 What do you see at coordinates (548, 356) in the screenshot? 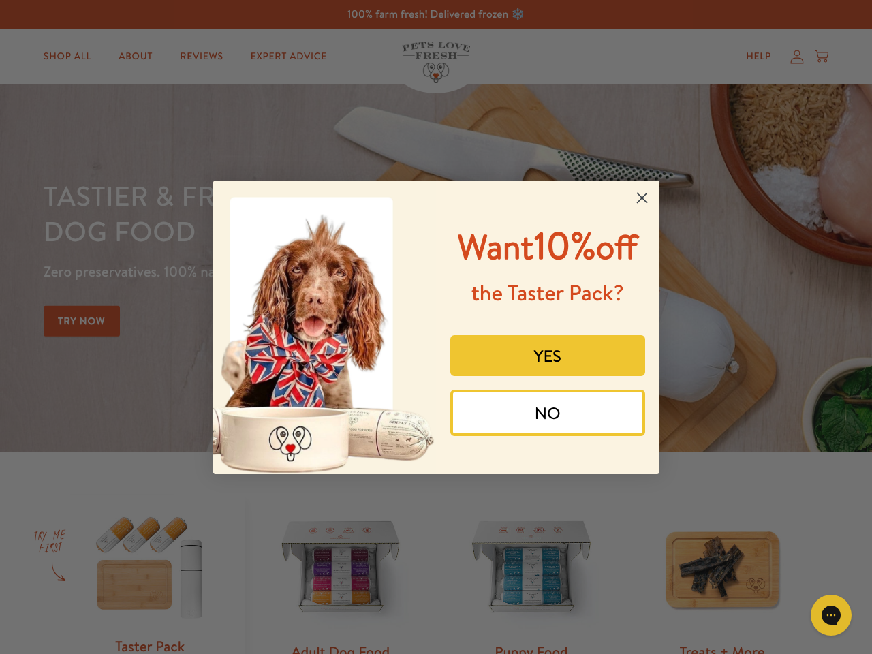
I see `button: YES` at bounding box center [548, 356].